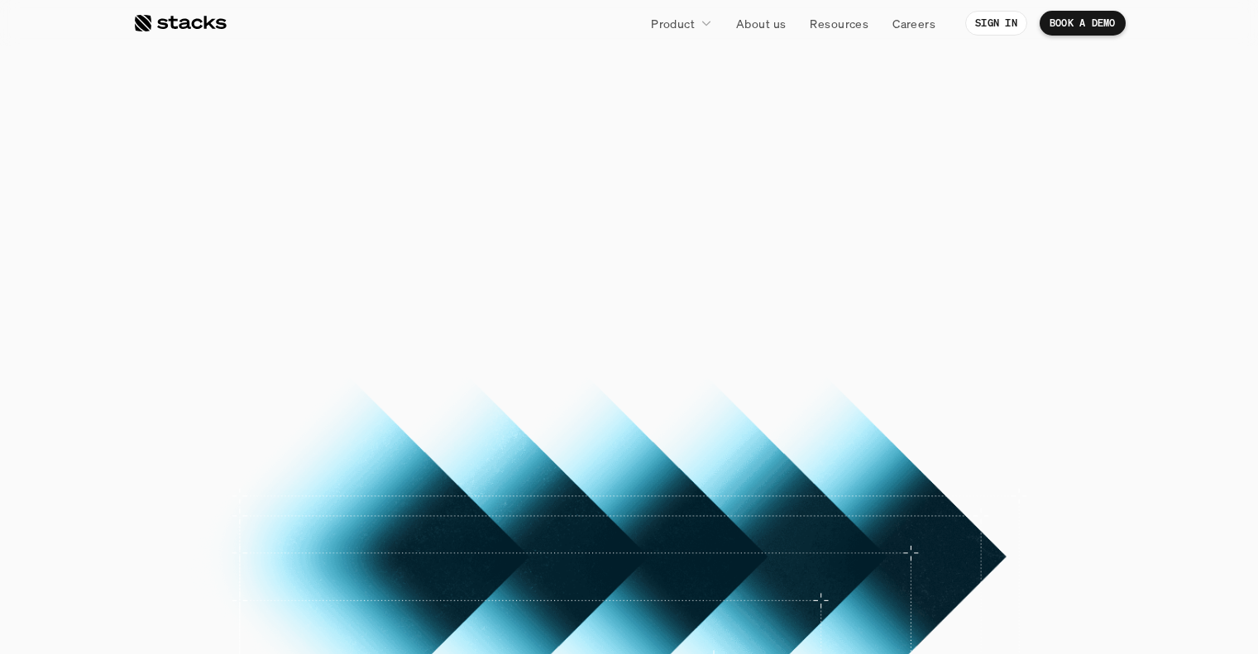  I want to click on p: Product, so click(673, 23).